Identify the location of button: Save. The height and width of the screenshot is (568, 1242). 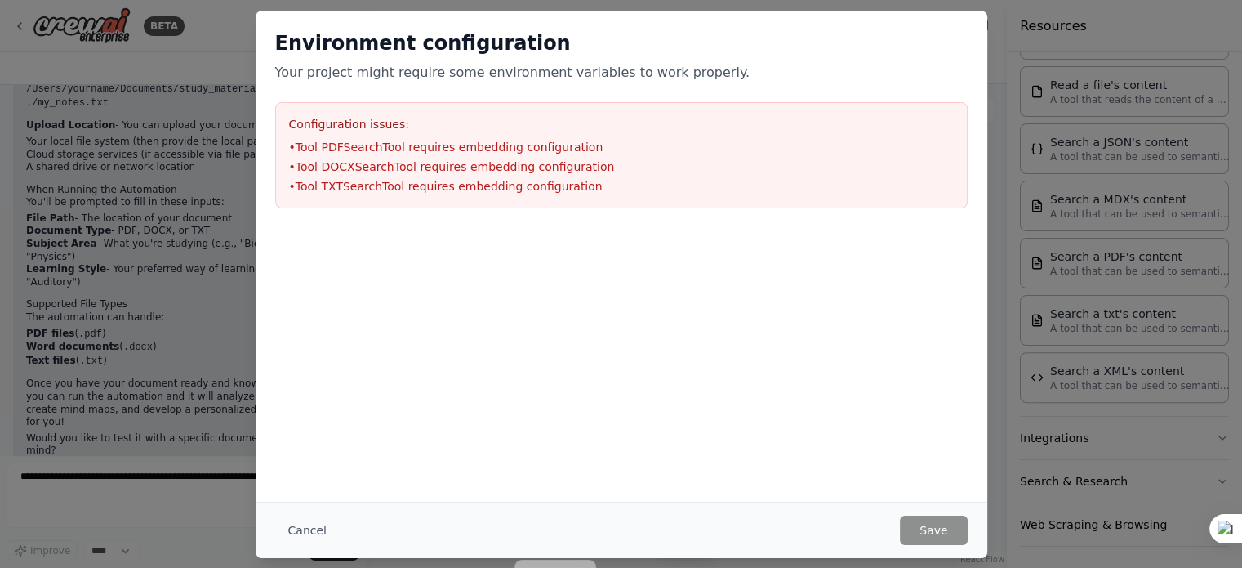
(934, 530).